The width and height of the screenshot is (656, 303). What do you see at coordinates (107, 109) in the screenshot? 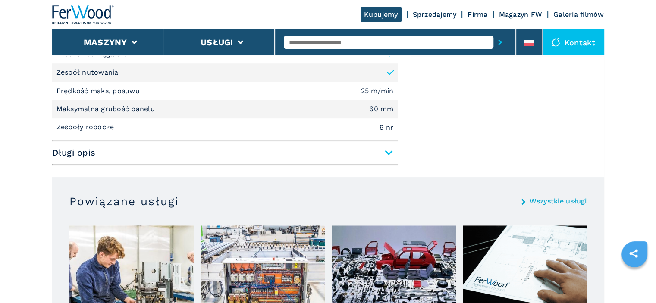
I see `p: Maksymalna grubość panelu` at bounding box center [107, 109].